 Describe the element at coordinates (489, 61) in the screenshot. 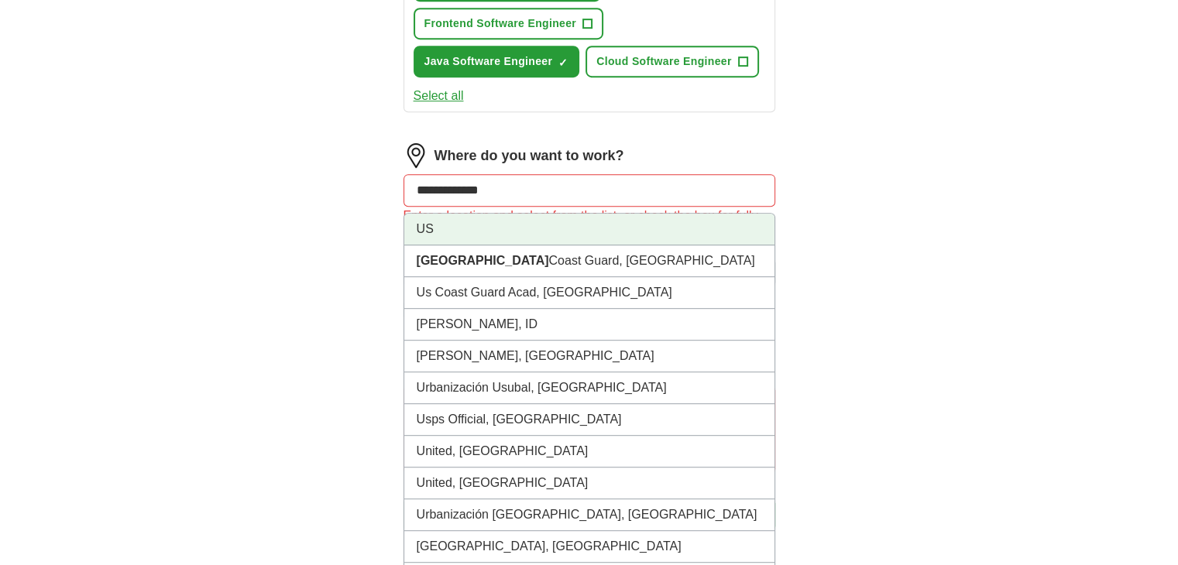

I see `span: Java Software Engineer` at that location.